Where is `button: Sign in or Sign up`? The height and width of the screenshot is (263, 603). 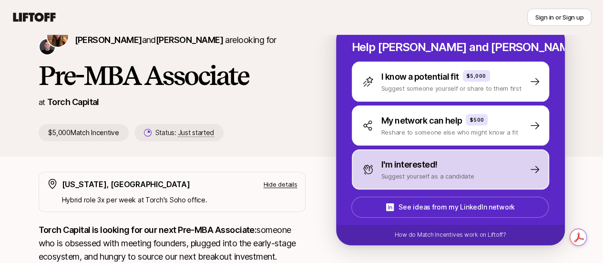 button: Sign in or Sign up is located at coordinates (559, 17).